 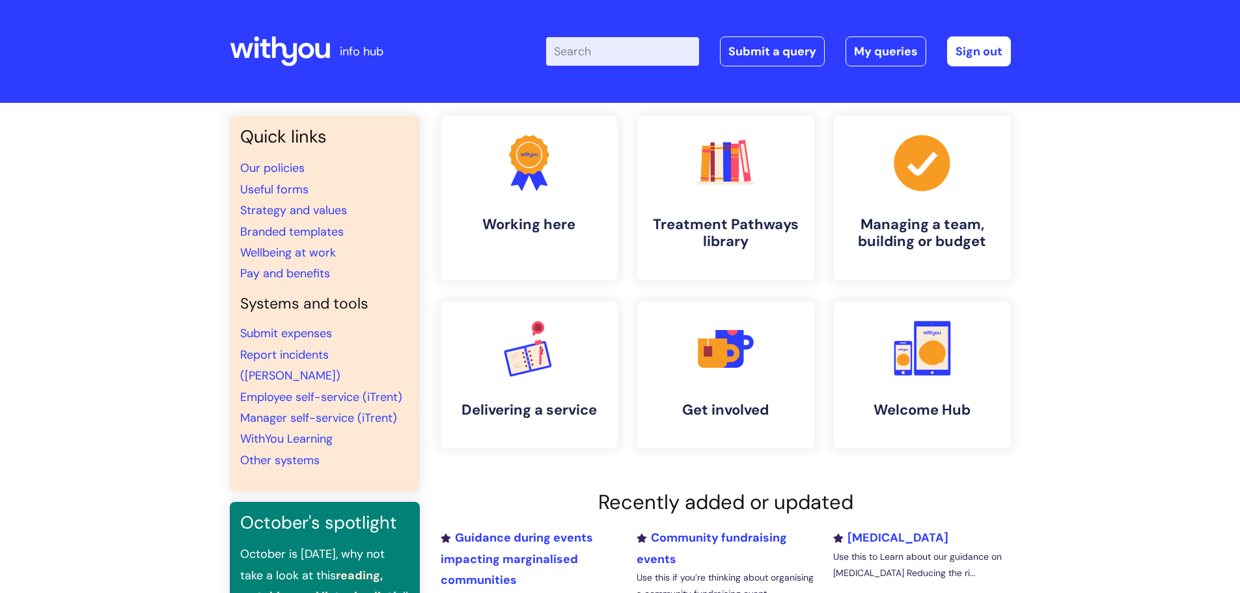 I want to click on a: Useful forms, so click(x=274, y=189).